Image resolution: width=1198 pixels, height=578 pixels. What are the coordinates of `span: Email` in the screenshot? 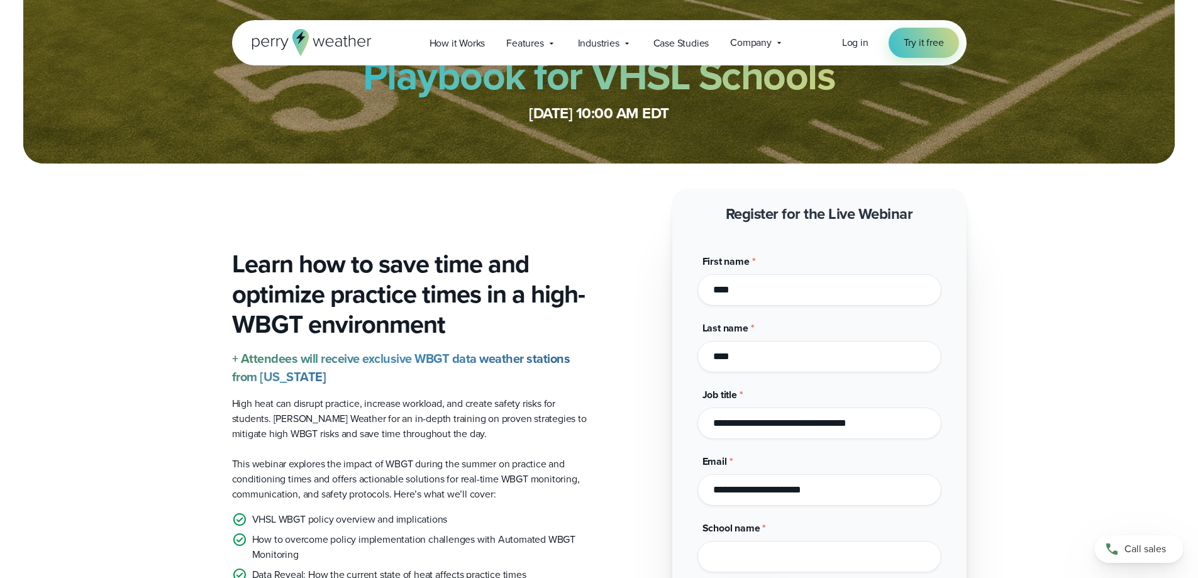 It's located at (714, 461).